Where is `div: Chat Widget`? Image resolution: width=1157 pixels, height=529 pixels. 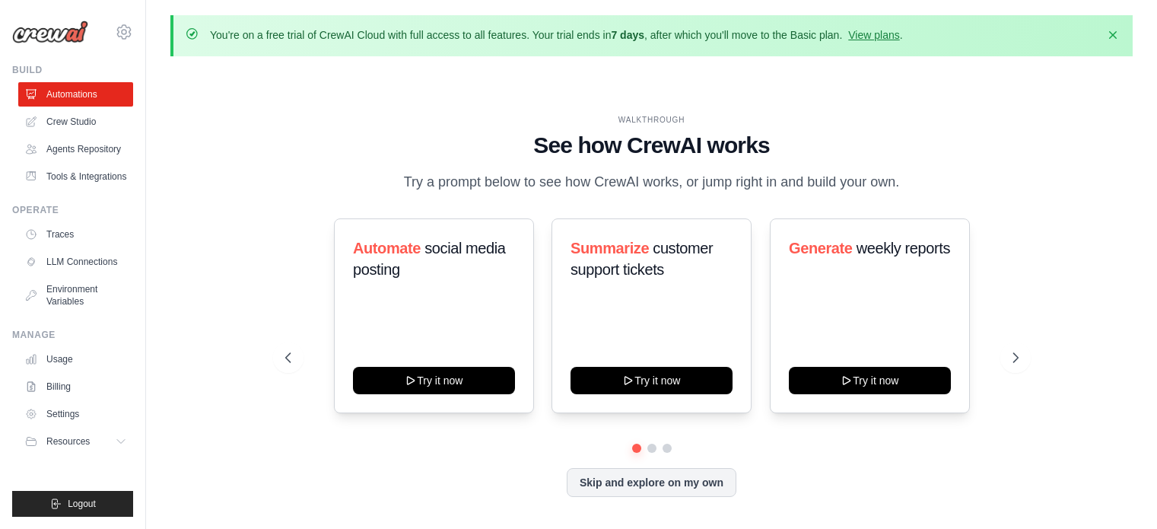
div: Chat Widget is located at coordinates (1119, 492).